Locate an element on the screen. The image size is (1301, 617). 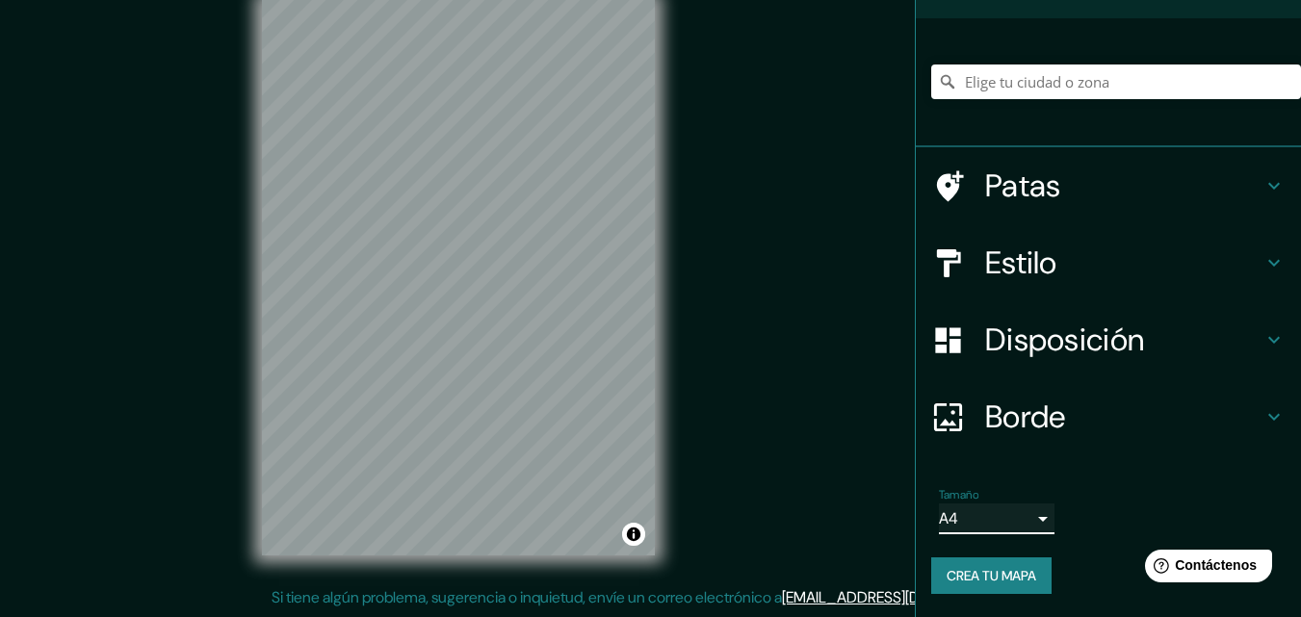
div: A4 is located at coordinates (996, 519).